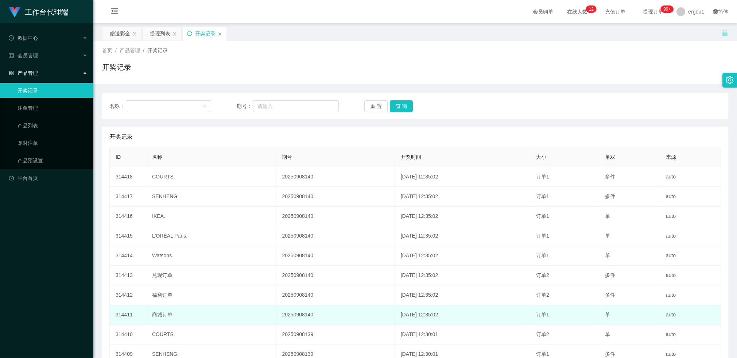 This screenshot has width=737, height=358. I want to click on a: 产品预设置, so click(52, 160).